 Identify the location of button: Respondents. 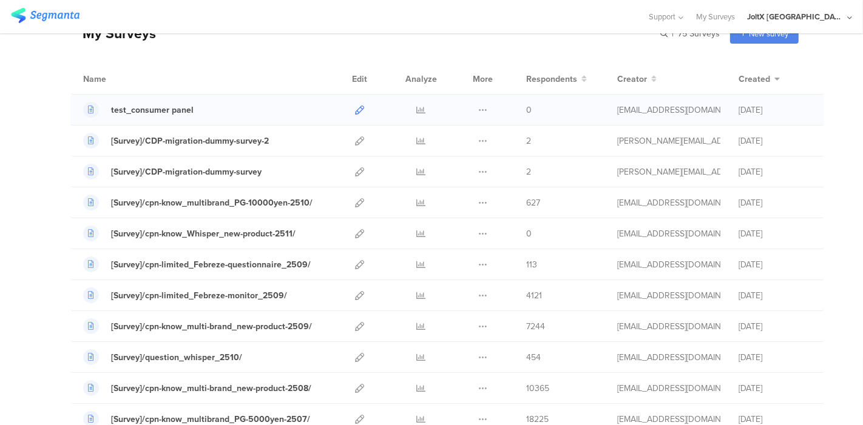
(556, 79).